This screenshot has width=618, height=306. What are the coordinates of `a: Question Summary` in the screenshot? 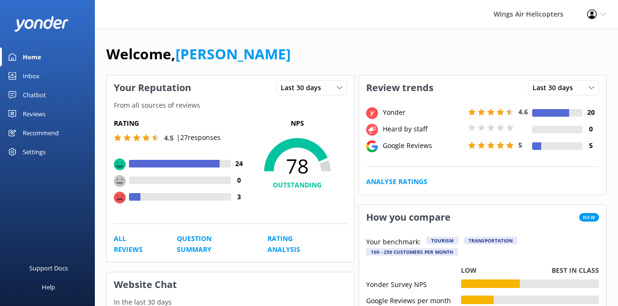 It's located at (212, 244).